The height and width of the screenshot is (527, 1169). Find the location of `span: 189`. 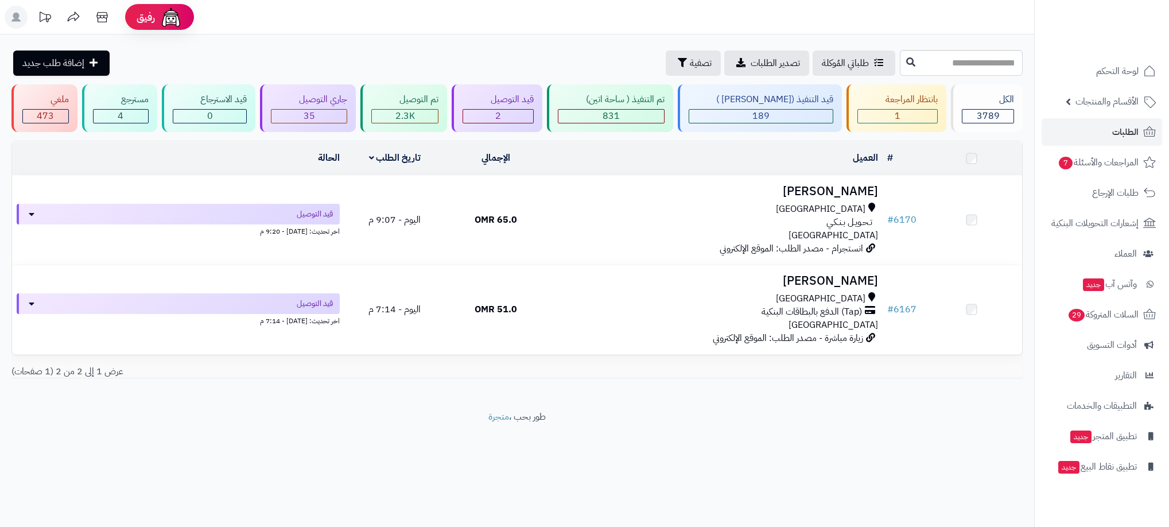

span: 189 is located at coordinates (761, 116).